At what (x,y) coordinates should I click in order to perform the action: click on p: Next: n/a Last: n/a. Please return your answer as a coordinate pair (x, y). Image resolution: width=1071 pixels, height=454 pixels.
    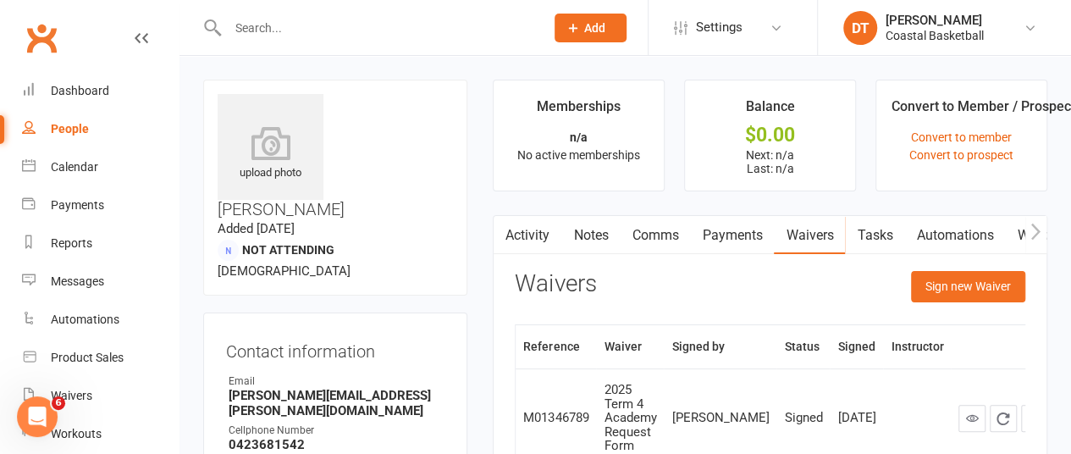
    Looking at the image, I should click on (770, 162).